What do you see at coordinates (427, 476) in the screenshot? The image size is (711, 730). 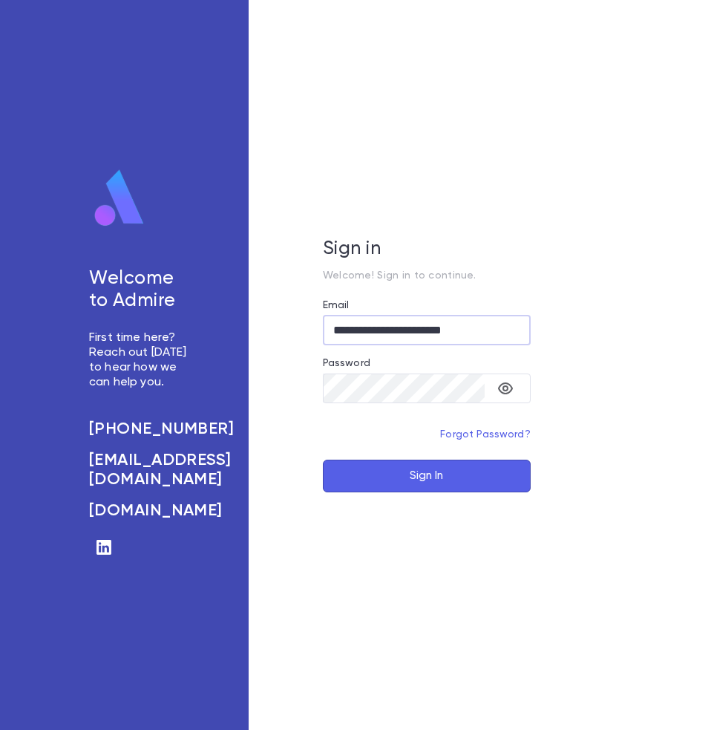 I see `button: Sign In` at bounding box center [427, 476].